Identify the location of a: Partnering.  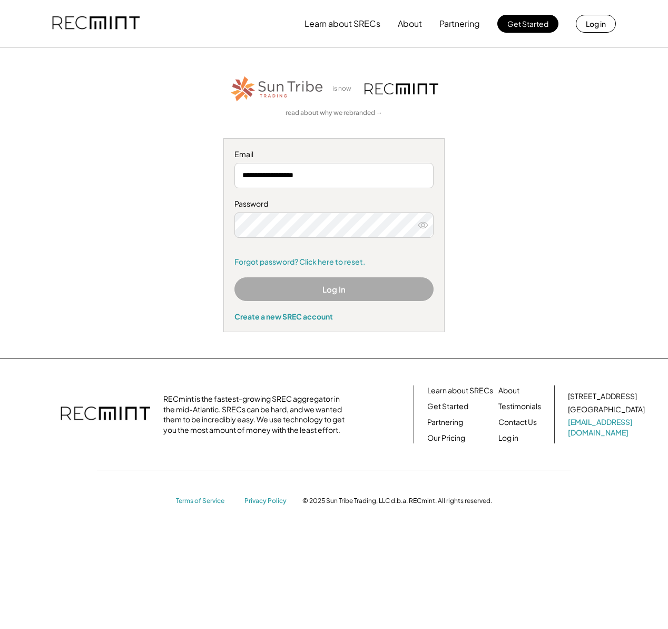
(445, 422).